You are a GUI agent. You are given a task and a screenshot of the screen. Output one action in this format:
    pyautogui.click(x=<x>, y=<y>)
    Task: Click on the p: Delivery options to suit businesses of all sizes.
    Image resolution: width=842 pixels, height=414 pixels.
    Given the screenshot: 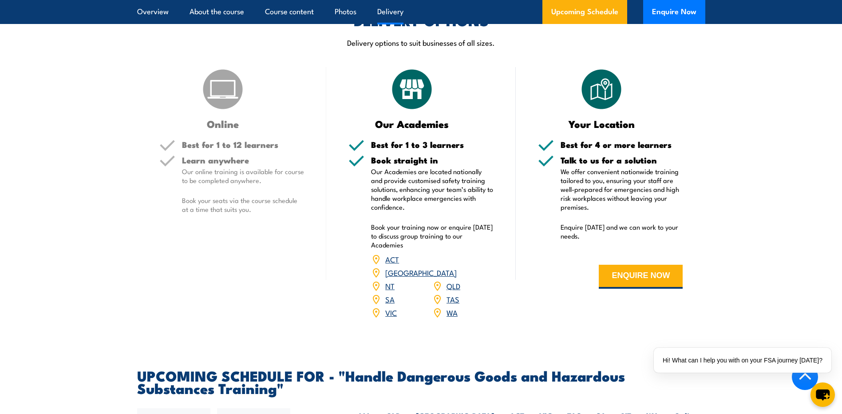 What is the action you would take?
    pyautogui.click(x=421, y=42)
    